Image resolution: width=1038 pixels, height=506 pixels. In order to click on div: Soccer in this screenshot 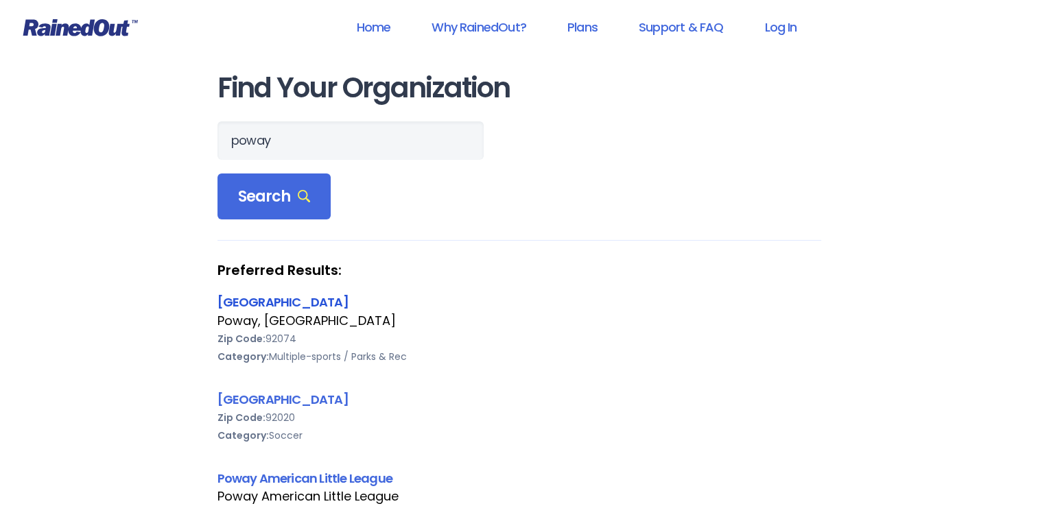, I will do `click(519, 436)`.